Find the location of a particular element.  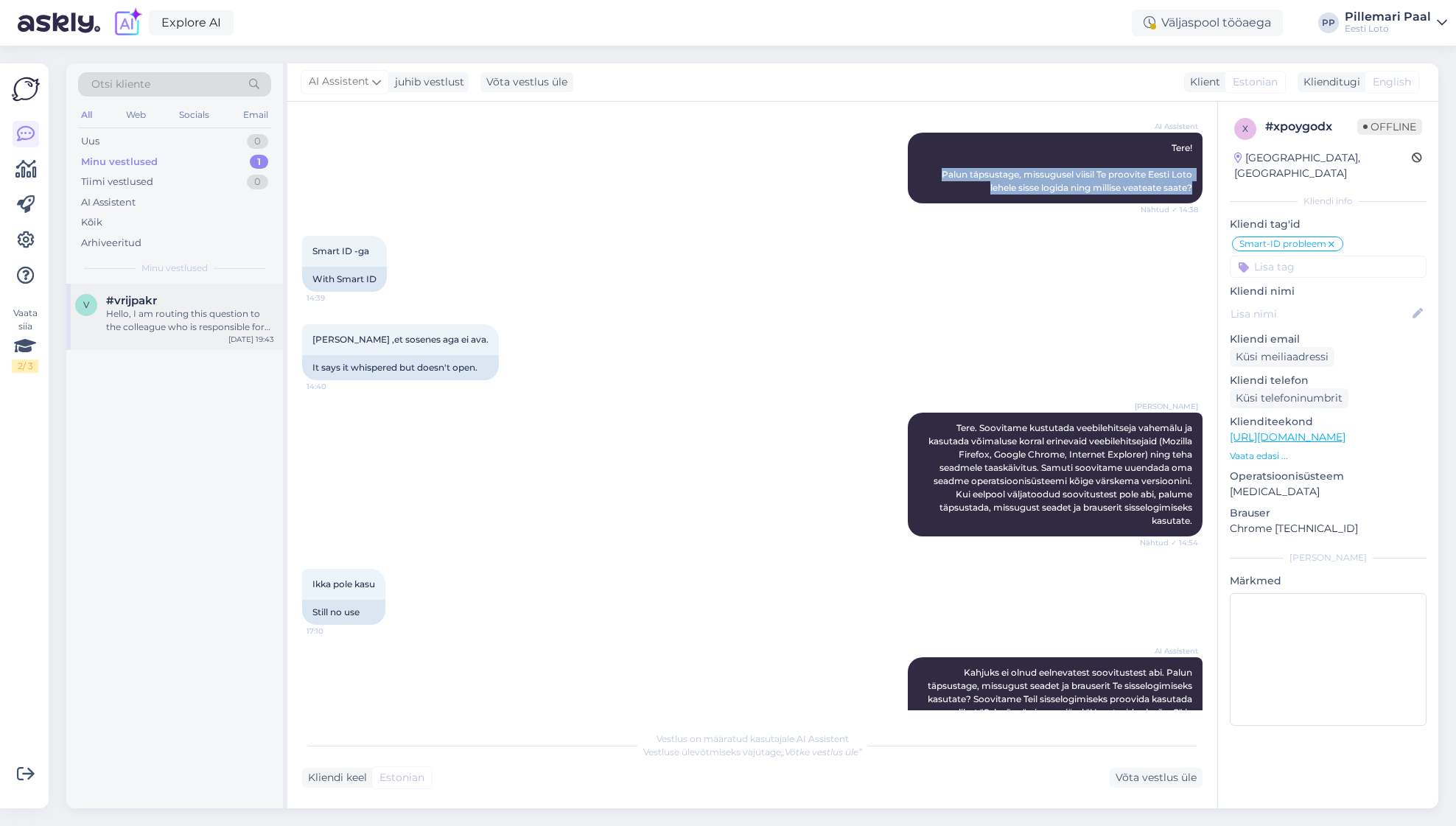

span: Offline is located at coordinates (1390, 127).